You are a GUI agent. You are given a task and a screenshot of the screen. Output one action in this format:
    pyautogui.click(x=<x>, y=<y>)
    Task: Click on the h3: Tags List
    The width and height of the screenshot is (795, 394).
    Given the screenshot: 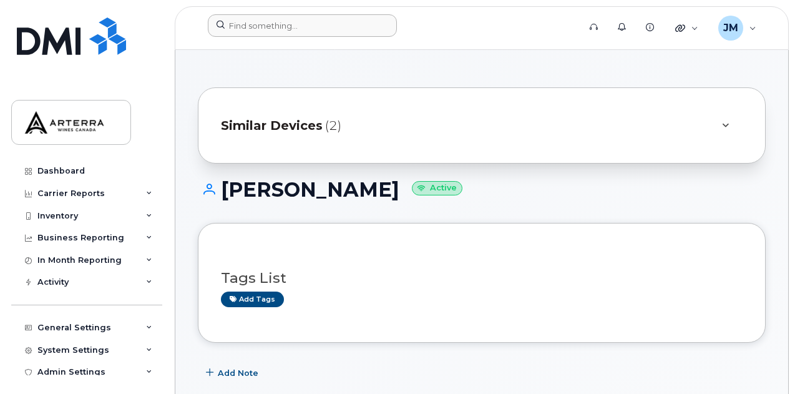 What is the action you would take?
    pyautogui.click(x=482, y=278)
    